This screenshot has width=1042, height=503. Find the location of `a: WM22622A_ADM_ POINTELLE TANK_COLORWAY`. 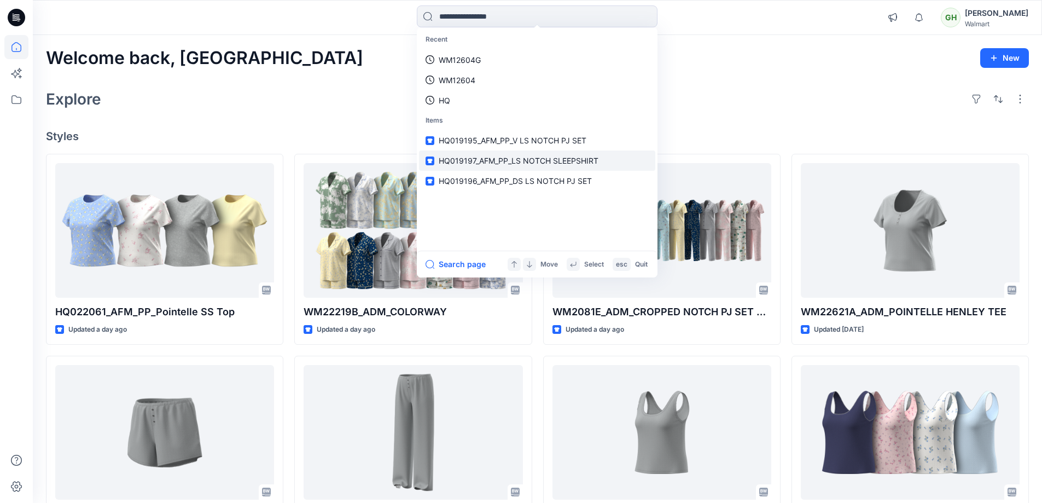

a: WM22622A_ADM_ POINTELLE TANK_COLORWAY is located at coordinates (911, 432).